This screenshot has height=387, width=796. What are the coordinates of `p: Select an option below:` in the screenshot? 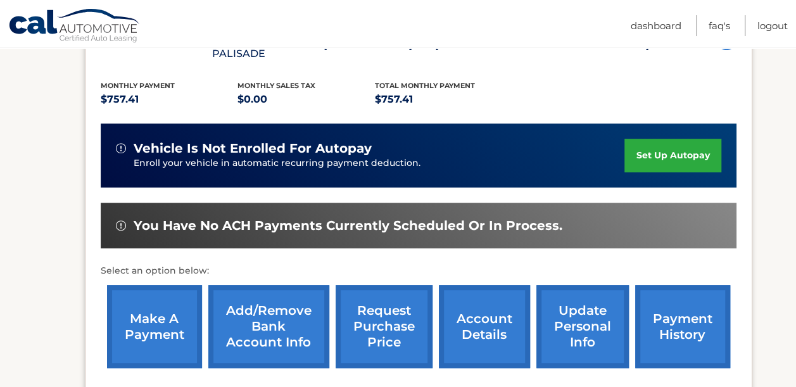 It's located at (418, 271).